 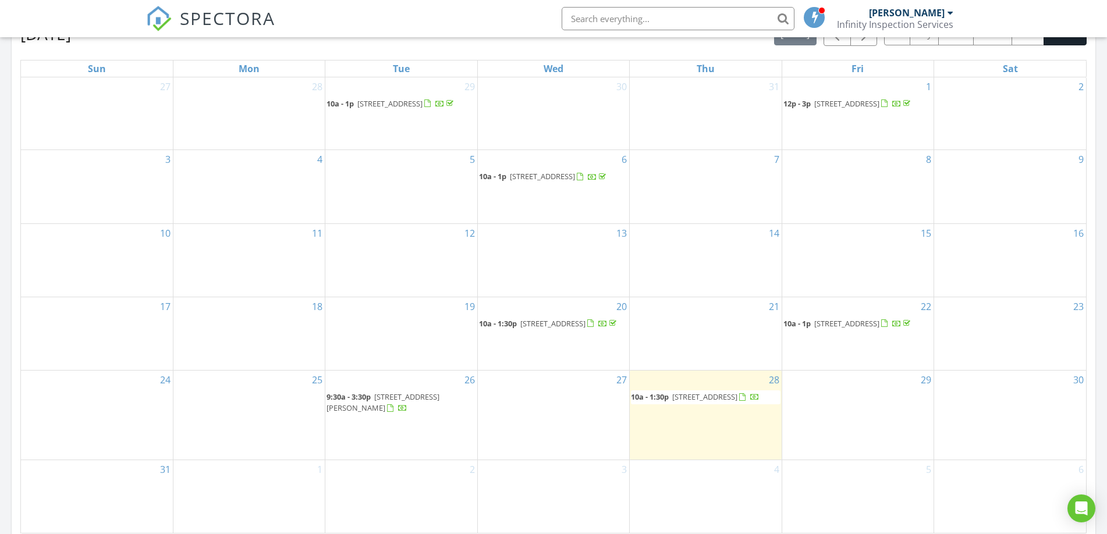 What do you see at coordinates (554, 69) in the screenshot?
I see `a: Wednesday` at bounding box center [554, 69].